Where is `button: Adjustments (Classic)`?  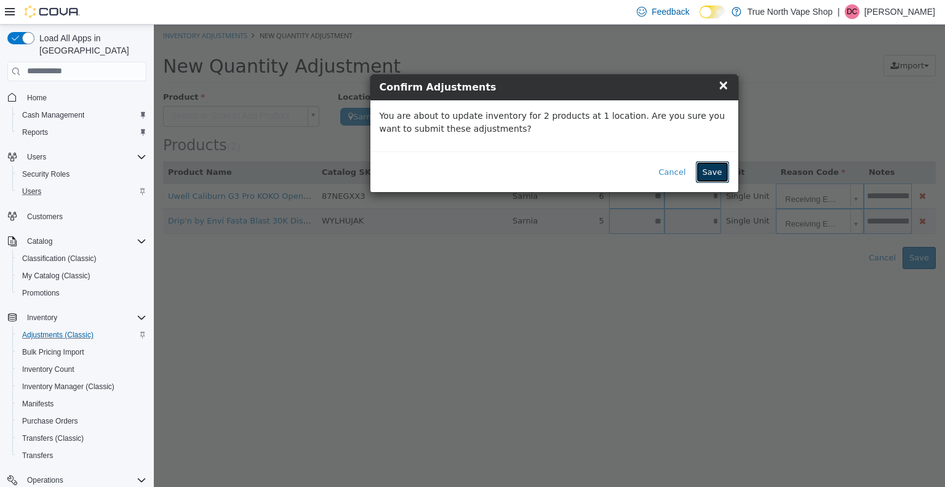
button: Adjustments (Classic) is located at coordinates (82, 335).